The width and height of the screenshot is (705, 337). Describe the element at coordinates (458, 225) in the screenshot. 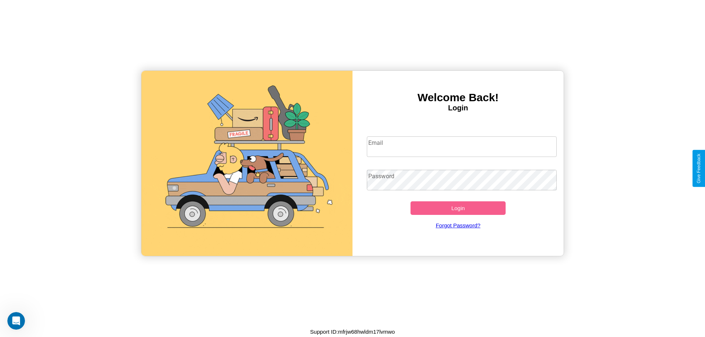

I see `a: Forgot Password?` at that location.